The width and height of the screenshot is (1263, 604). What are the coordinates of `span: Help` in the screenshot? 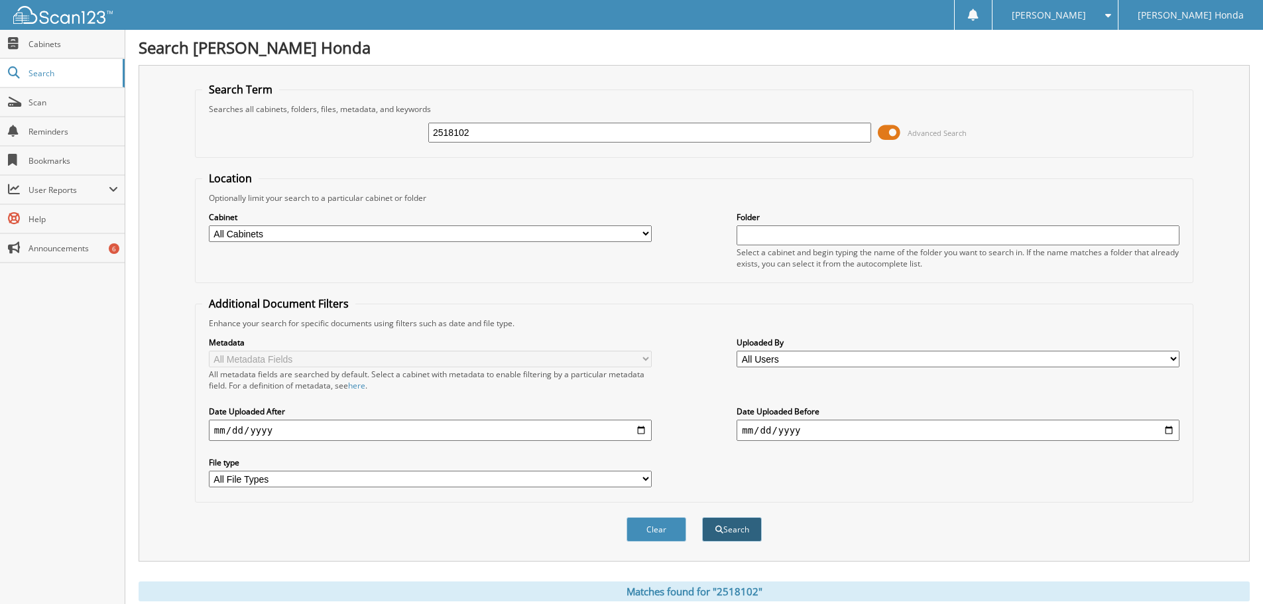 It's located at (73, 219).